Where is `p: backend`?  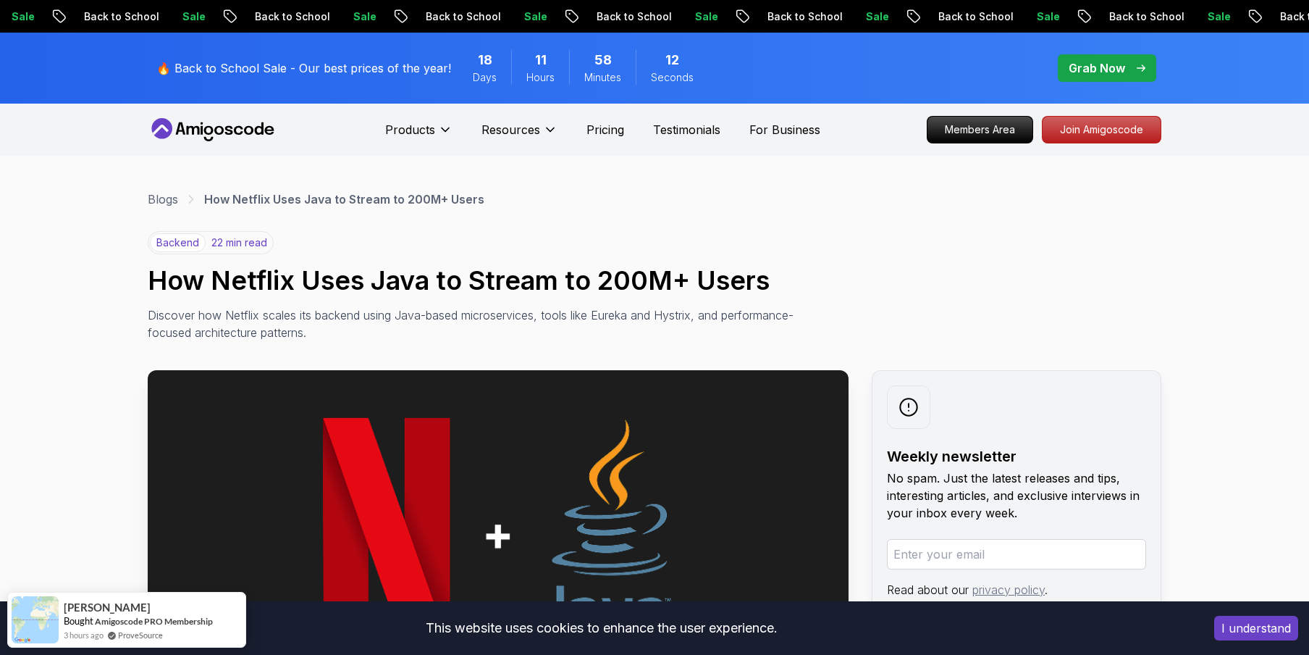
p: backend is located at coordinates (177, 243).